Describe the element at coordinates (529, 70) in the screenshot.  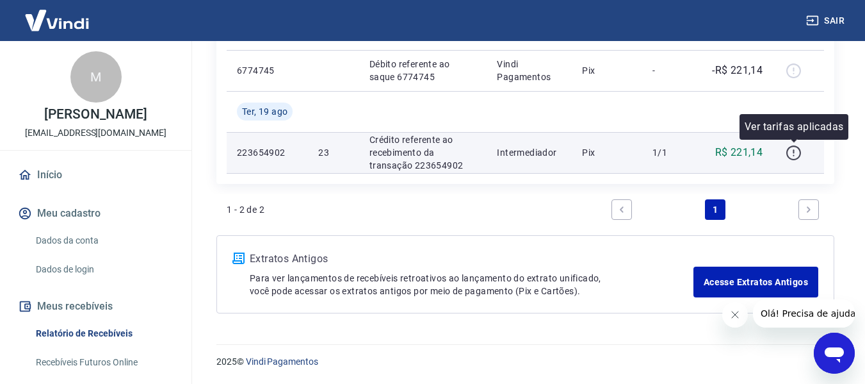
I see `p: Vindi Pagamentos` at that location.